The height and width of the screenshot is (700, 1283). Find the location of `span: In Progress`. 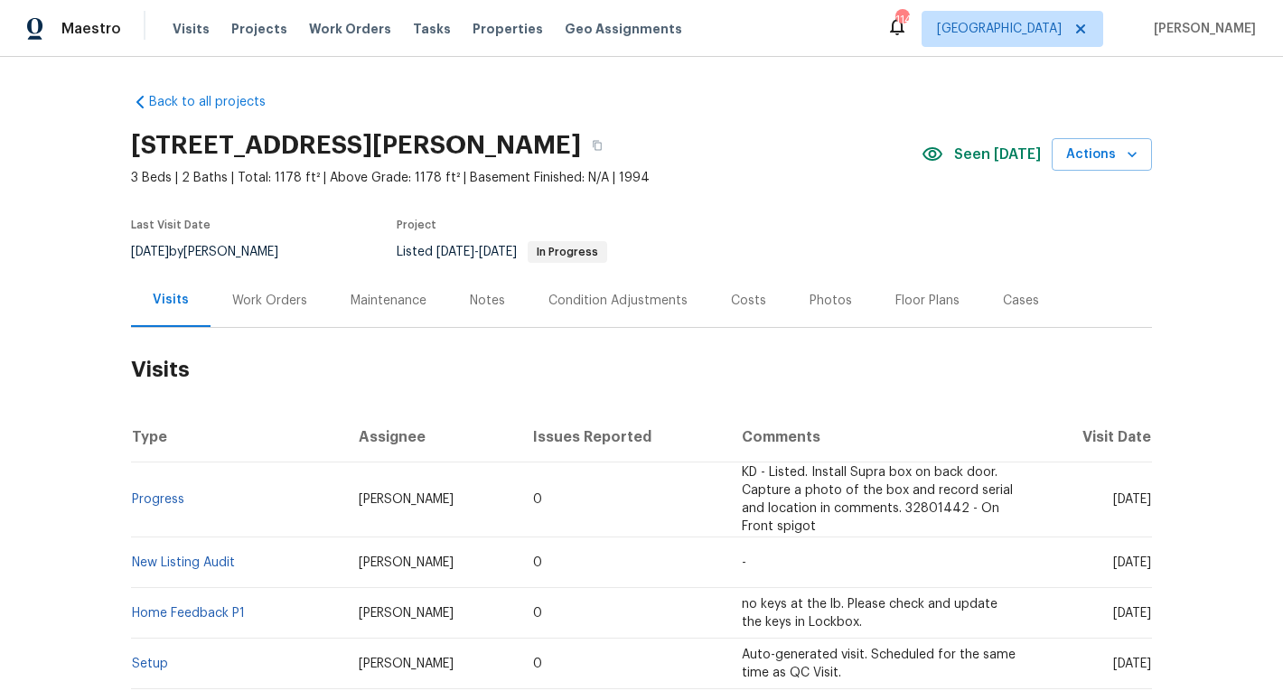

span: In Progress is located at coordinates (567, 252).